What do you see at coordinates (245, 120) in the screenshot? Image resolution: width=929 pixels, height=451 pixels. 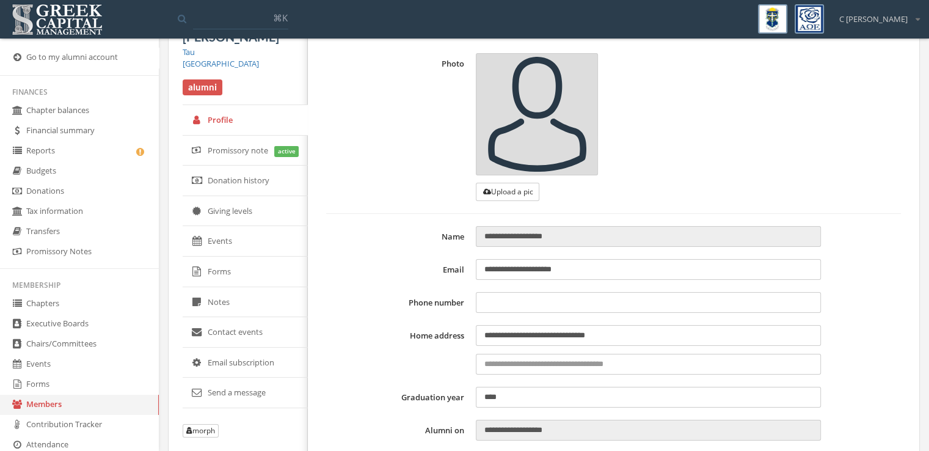 I see `a: Profile` at bounding box center [245, 120].